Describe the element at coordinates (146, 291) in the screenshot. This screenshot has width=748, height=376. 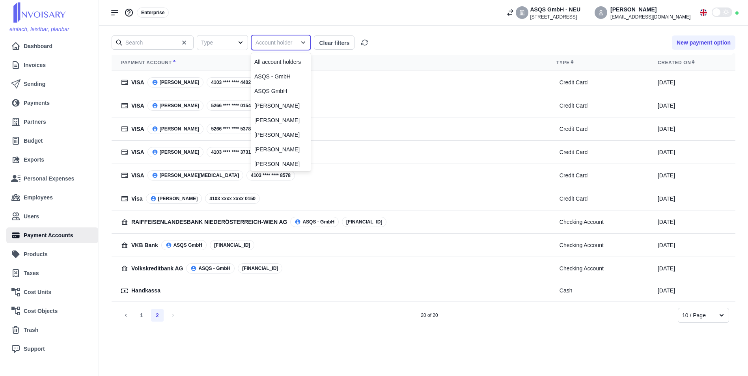
I see `a: Handkassa` at that location.